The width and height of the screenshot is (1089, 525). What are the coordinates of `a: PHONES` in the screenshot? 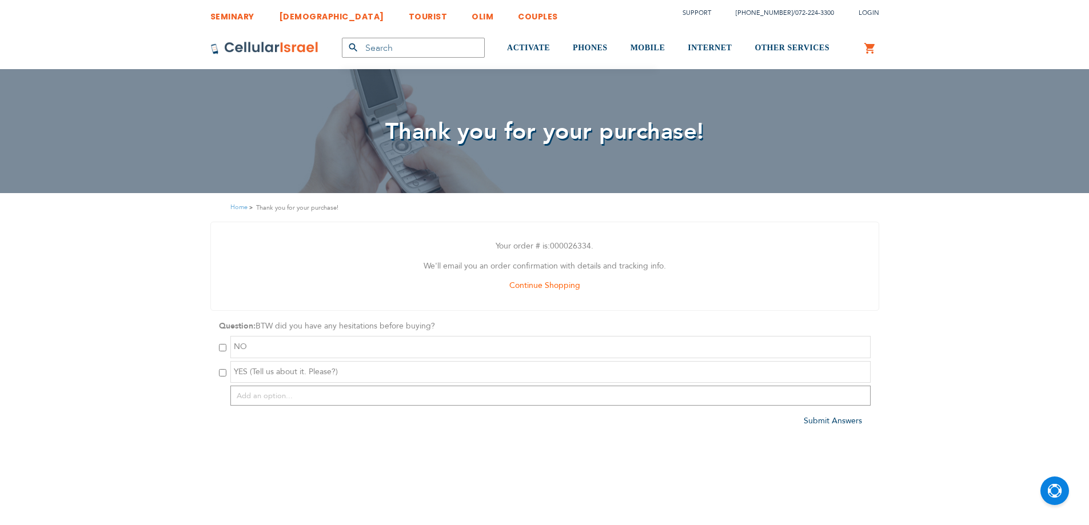 It's located at (590, 48).